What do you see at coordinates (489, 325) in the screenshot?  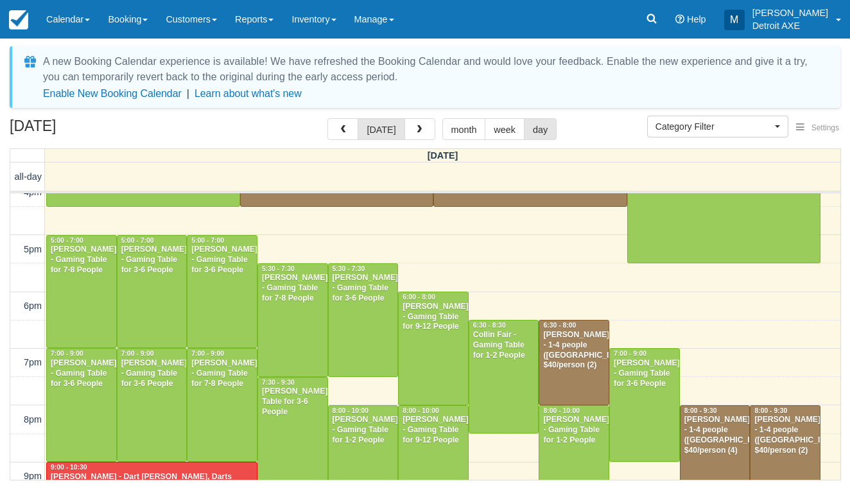 I see `span: 6:30 - 8:30` at bounding box center [489, 325].